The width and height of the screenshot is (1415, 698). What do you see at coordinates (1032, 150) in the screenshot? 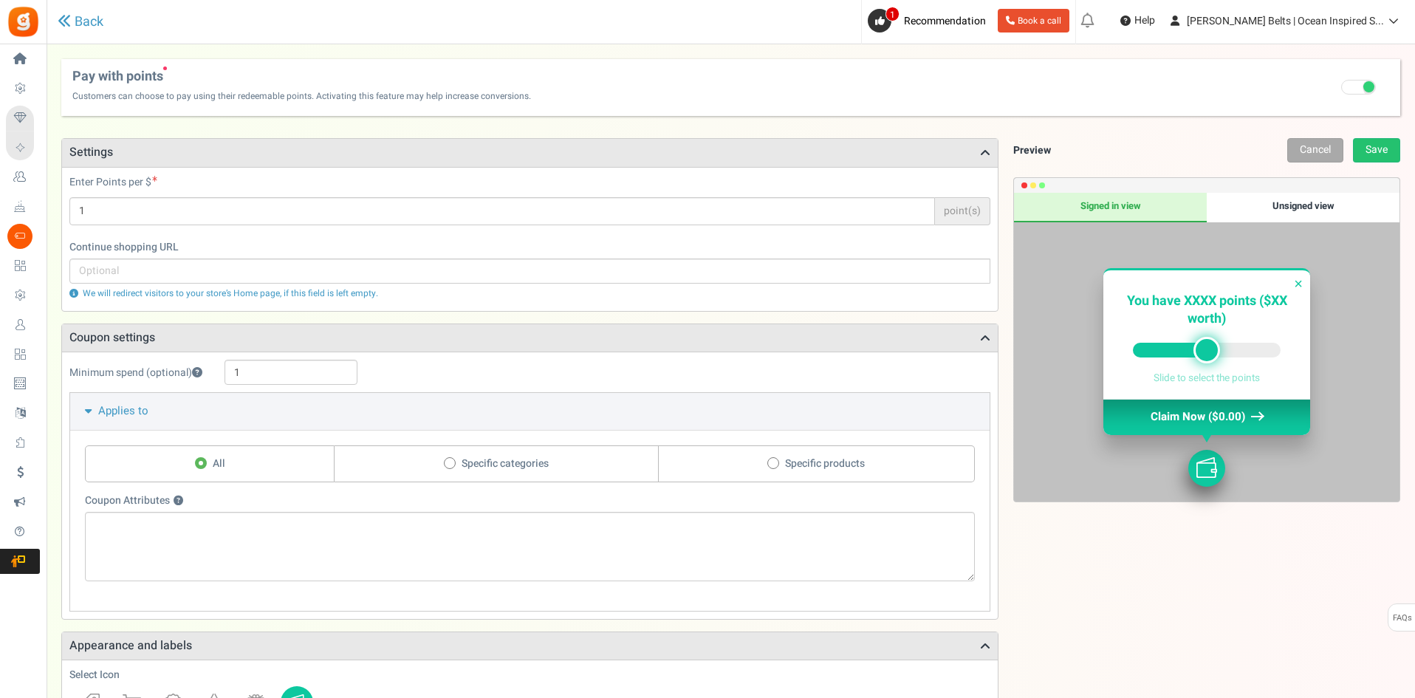
I see `h5: Preview` at bounding box center [1032, 150].